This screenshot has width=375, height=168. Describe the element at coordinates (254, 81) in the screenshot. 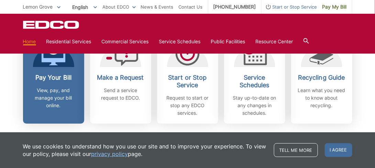

I see `h2: Service Schedules` at that location.